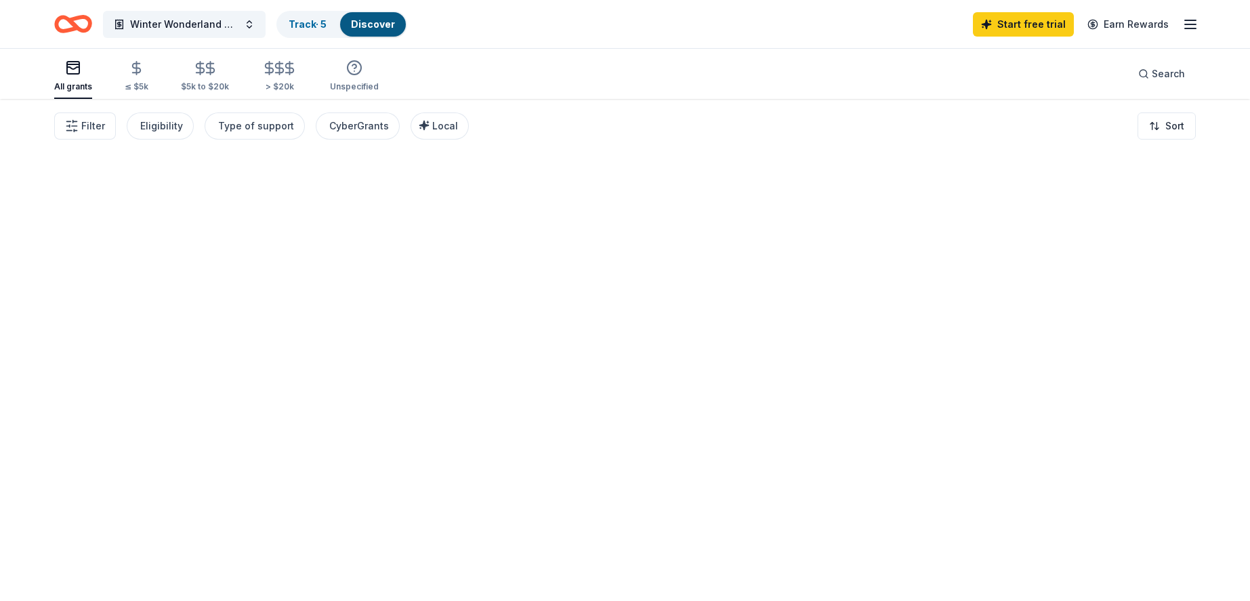  What do you see at coordinates (358, 126) in the screenshot?
I see `button: CyberGrants` at bounding box center [358, 126].